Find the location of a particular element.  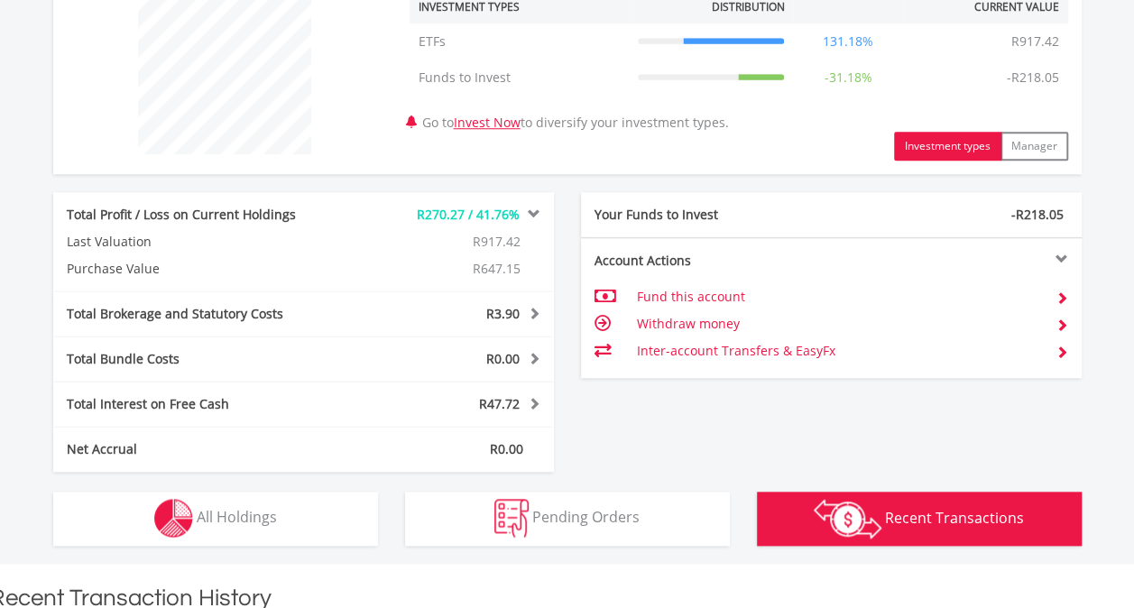

td: 131.18% is located at coordinates (848, 41).